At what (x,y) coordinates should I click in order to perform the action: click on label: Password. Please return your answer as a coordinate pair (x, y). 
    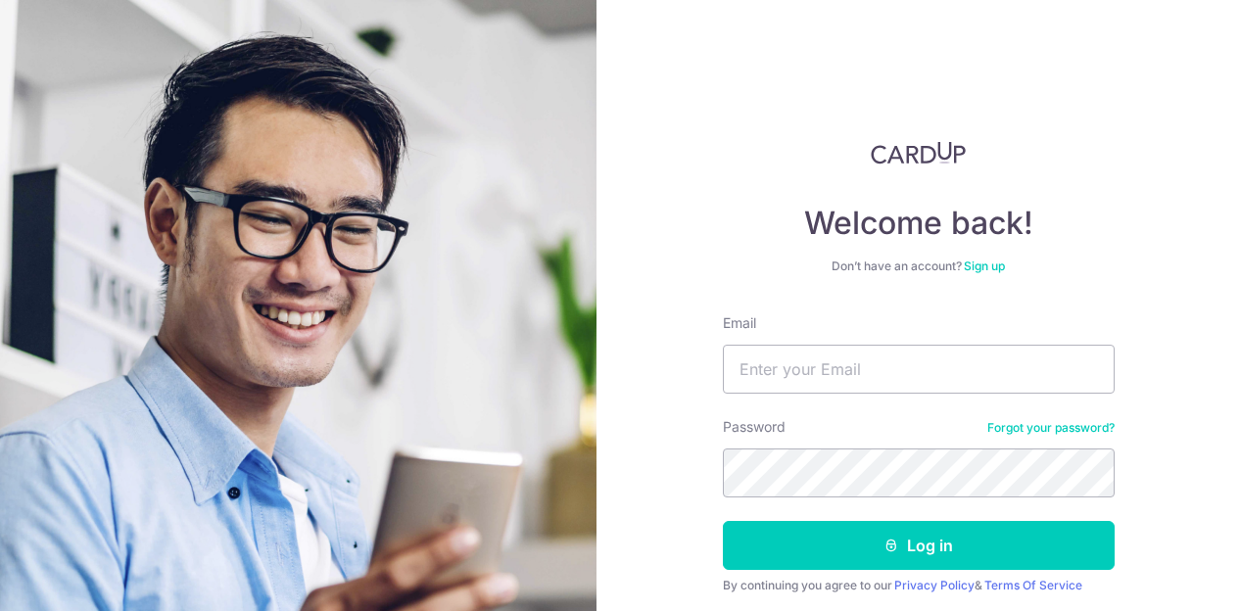
    Looking at the image, I should click on (754, 427).